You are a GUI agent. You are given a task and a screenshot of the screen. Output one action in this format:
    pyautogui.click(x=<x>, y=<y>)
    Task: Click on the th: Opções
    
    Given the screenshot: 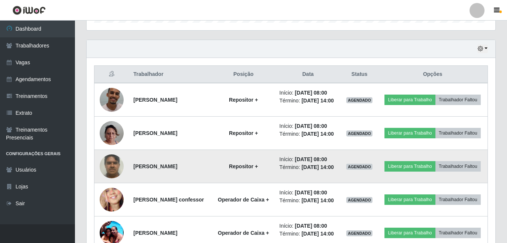 What is the action you would take?
    pyautogui.click(x=432, y=75)
    